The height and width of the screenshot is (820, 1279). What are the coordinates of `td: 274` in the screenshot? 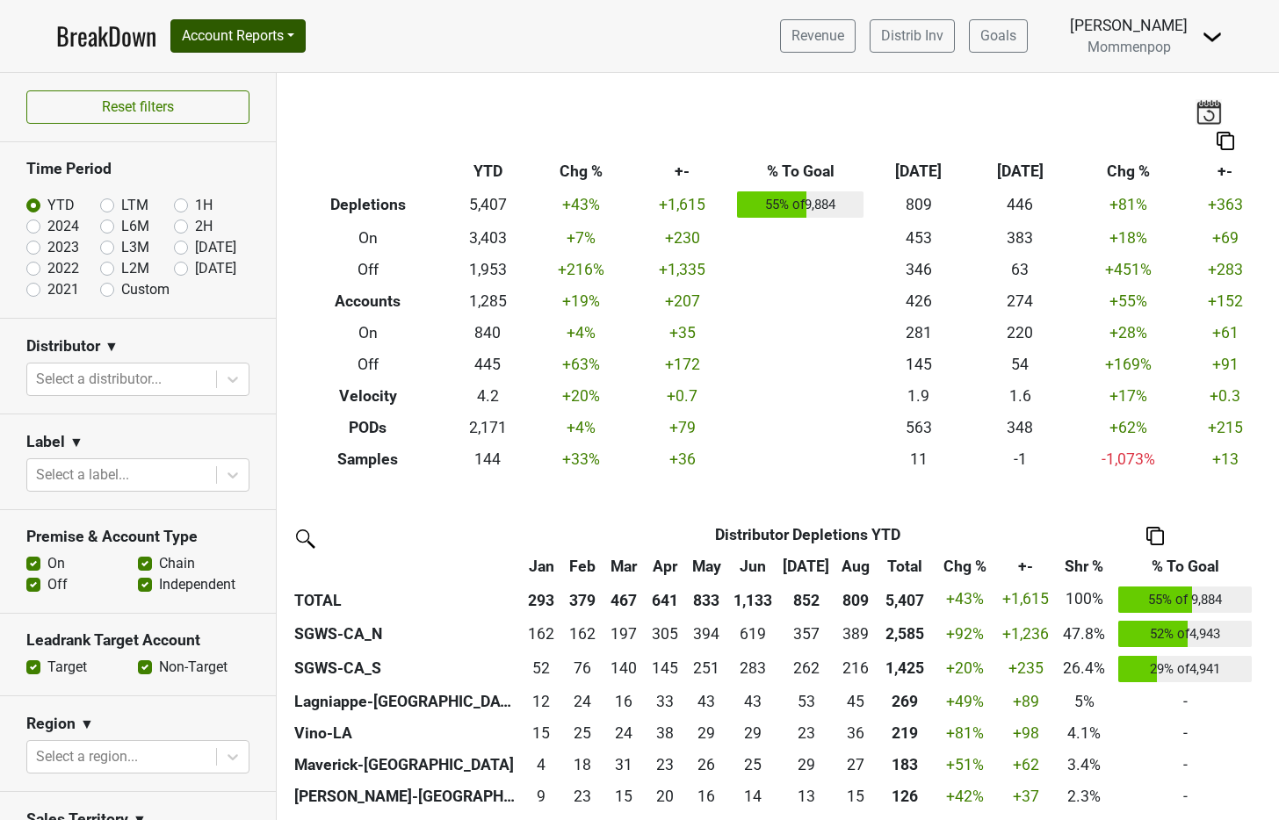 It's located at (1020, 301).